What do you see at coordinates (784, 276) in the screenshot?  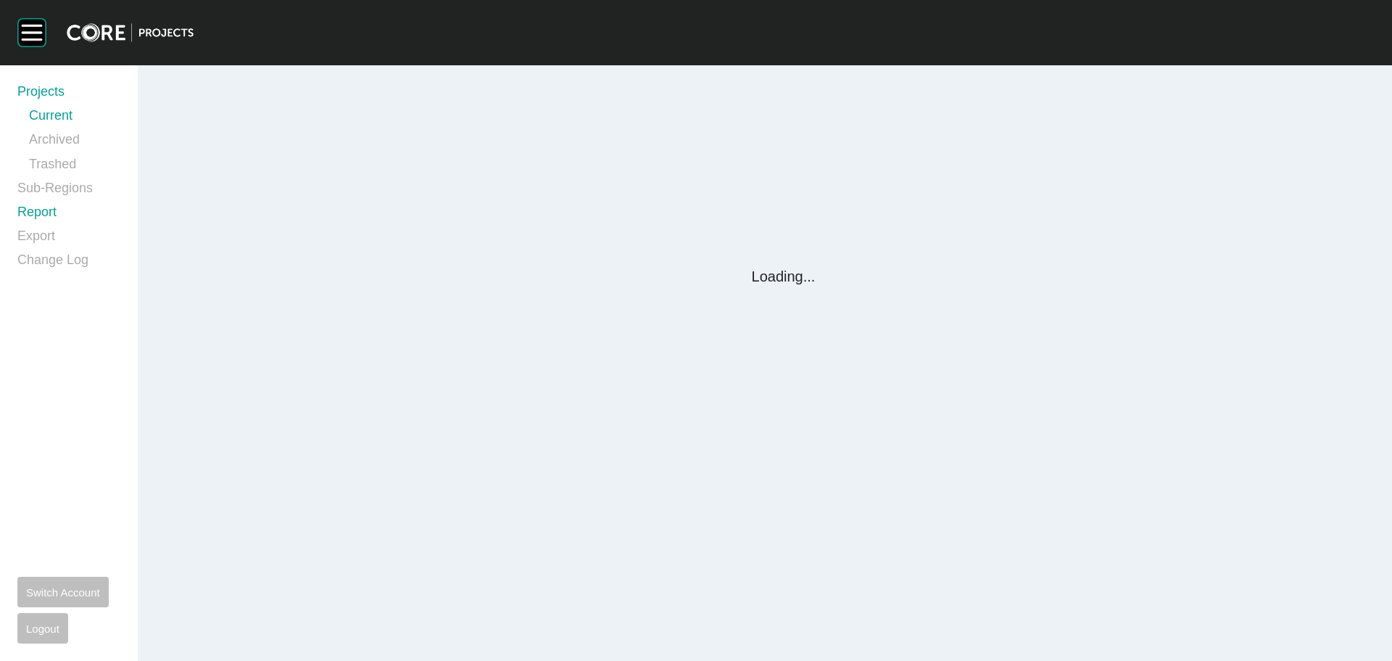 I see `p: Loading...` at bounding box center [784, 276].